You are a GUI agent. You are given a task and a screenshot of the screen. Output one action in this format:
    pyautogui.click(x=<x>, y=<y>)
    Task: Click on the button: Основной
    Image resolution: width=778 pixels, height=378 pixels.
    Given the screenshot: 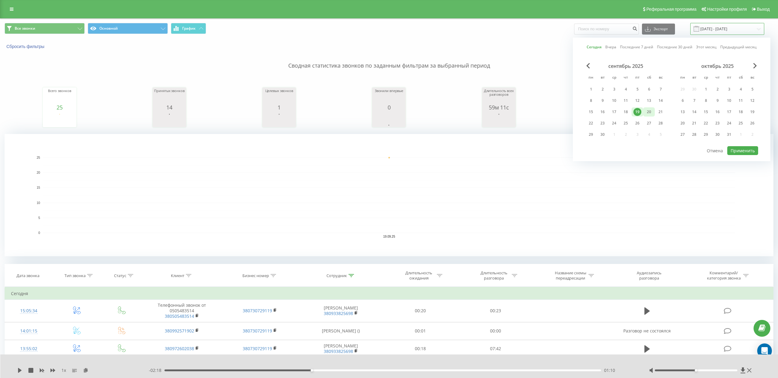 What is the action you would take?
    pyautogui.click(x=128, y=28)
    